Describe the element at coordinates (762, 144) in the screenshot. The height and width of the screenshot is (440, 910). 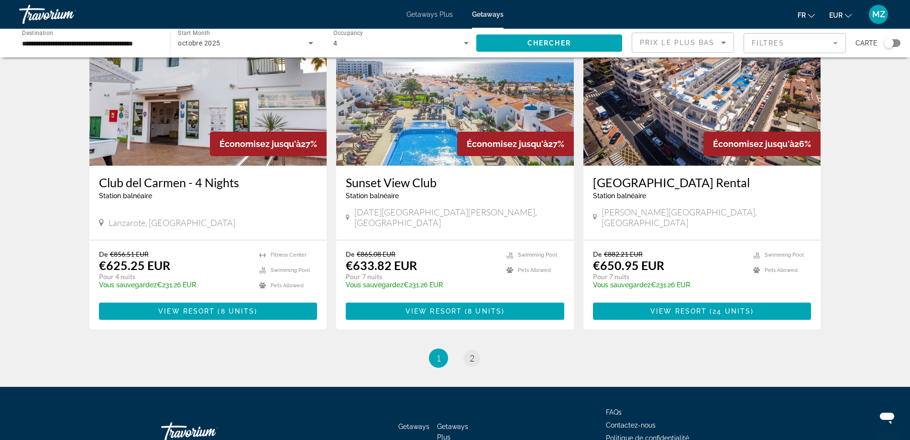
I see `div: 26%` at that location.